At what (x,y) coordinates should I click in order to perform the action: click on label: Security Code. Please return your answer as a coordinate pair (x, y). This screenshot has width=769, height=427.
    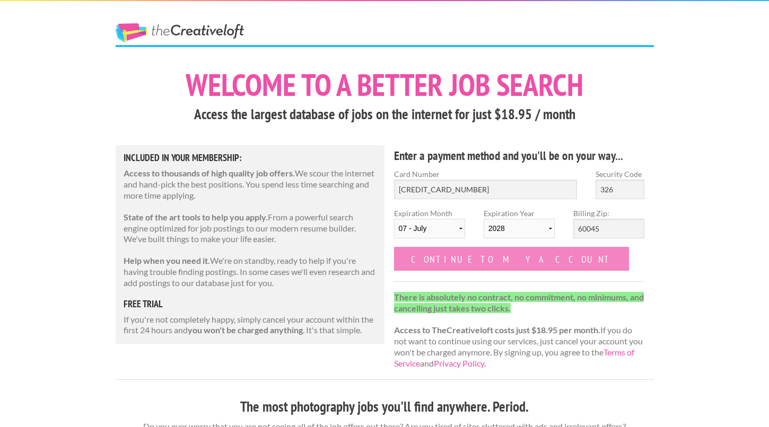
    Looking at the image, I should click on (620, 174).